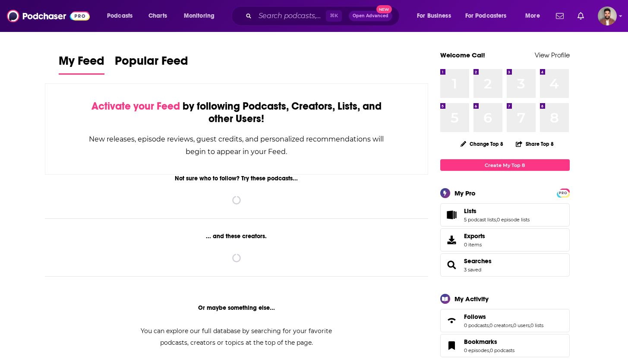 Image resolution: width=628 pixels, height=359 pixels. Describe the element at coordinates (465, 193) in the screenshot. I see `div: My Pro` at that location.